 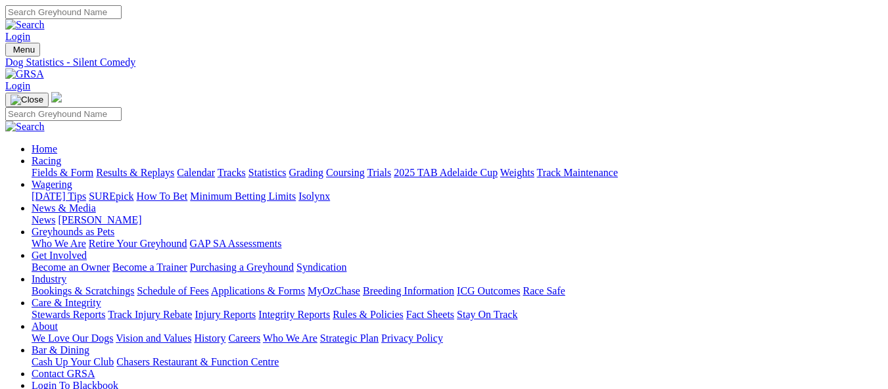 What do you see at coordinates (334, 290) in the screenshot?
I see `a: MyOzChase` at bounding box center [334, 290].